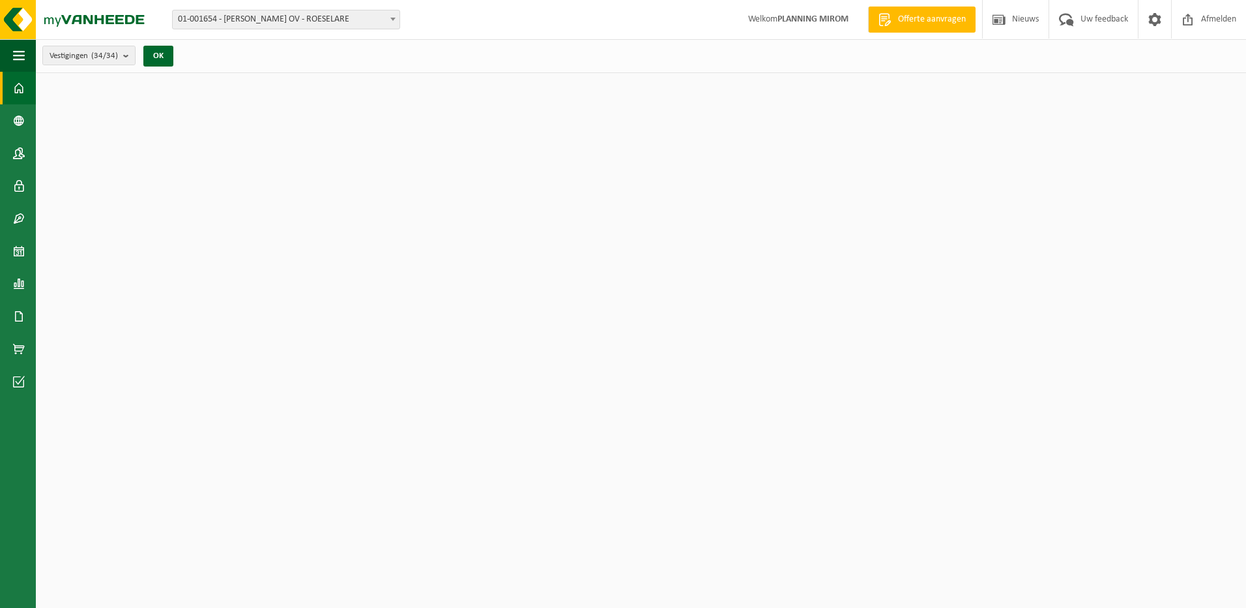  What do you see at coordinates (932, 20) in the screenshot?
I see `span: Offerte aanvragen` at bounding box center [932, 20].